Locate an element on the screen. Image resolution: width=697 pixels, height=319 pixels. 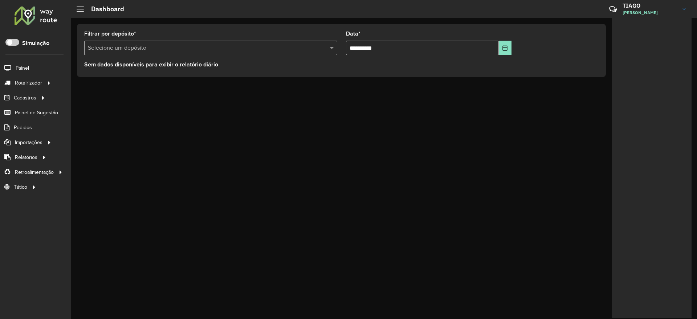
label: Data is located at coordinates (353, 34).